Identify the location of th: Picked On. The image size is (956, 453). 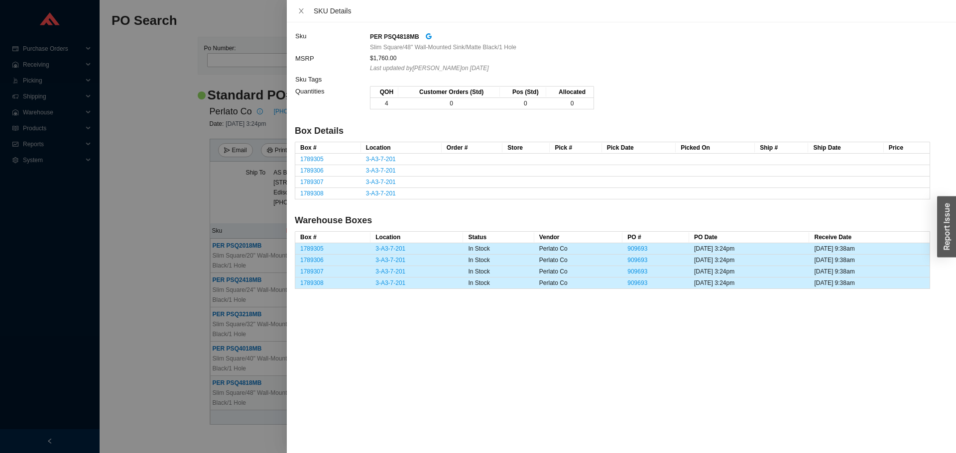
(715, 148).